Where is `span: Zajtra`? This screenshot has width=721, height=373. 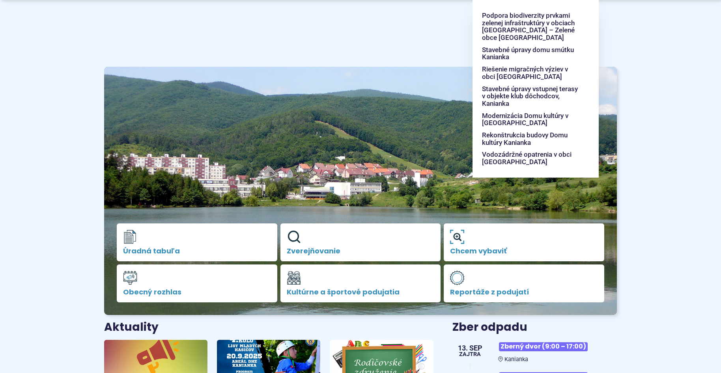 span: Zajtra is located at coordinates (470, 354).